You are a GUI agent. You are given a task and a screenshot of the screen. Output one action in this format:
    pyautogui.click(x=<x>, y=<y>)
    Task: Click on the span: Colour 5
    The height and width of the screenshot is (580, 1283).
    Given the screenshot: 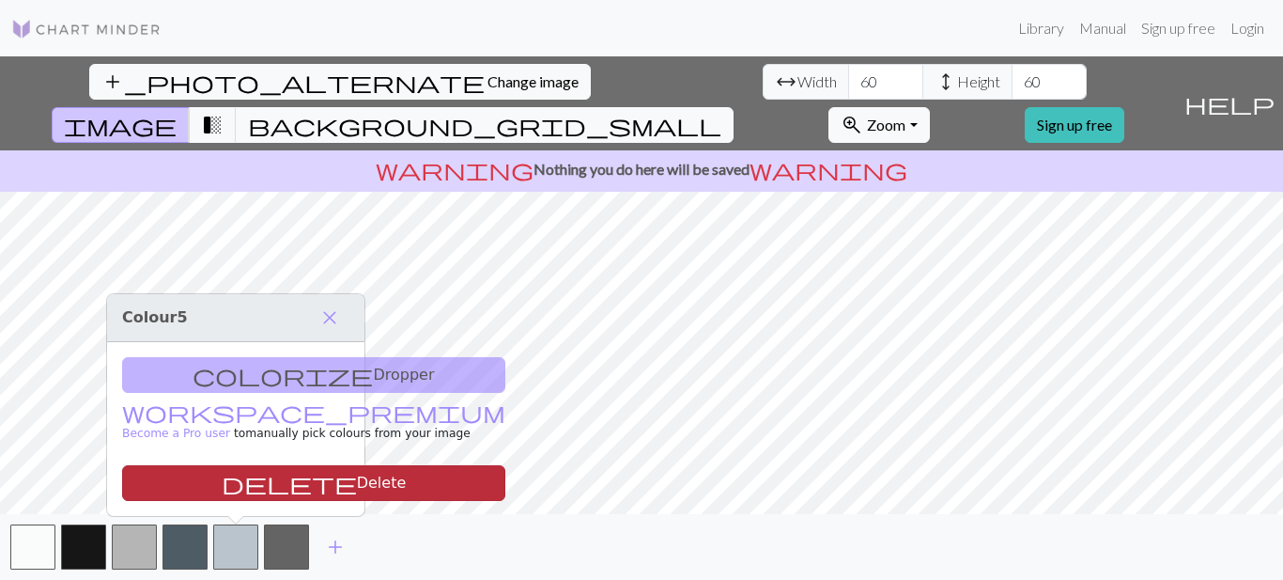 What is the action you would take?
    pyautogui.click(x=155, y=317)
    